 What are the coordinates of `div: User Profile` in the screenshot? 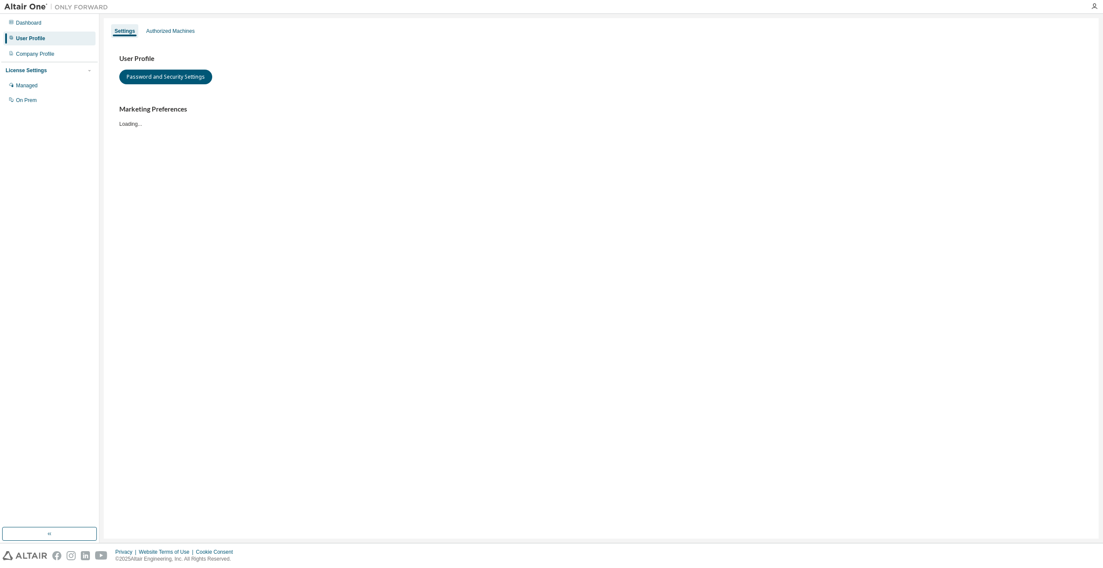 It's located at (30, 38).